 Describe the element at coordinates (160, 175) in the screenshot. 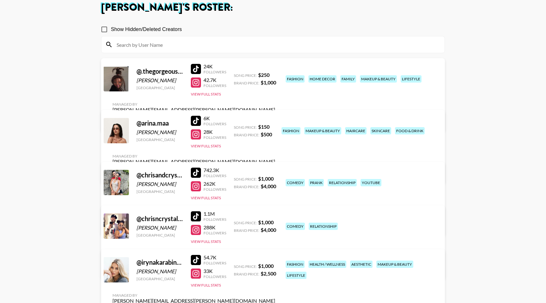

I see `div: @ chrisandcrystal1` at that location.